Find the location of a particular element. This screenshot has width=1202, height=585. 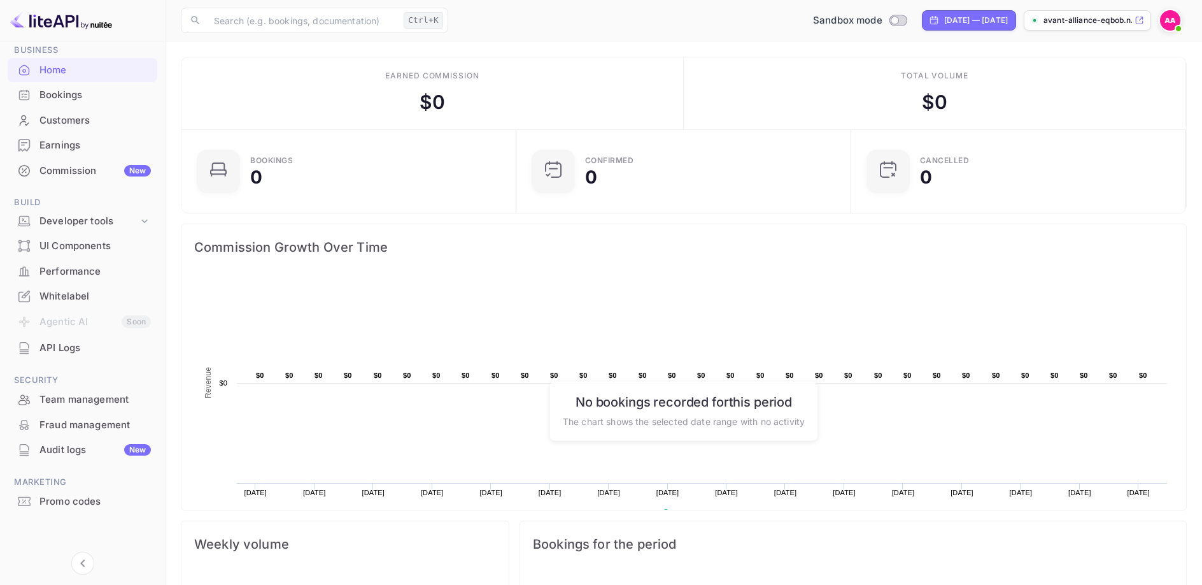

a: Bookings is located at coordinates (82, 94).